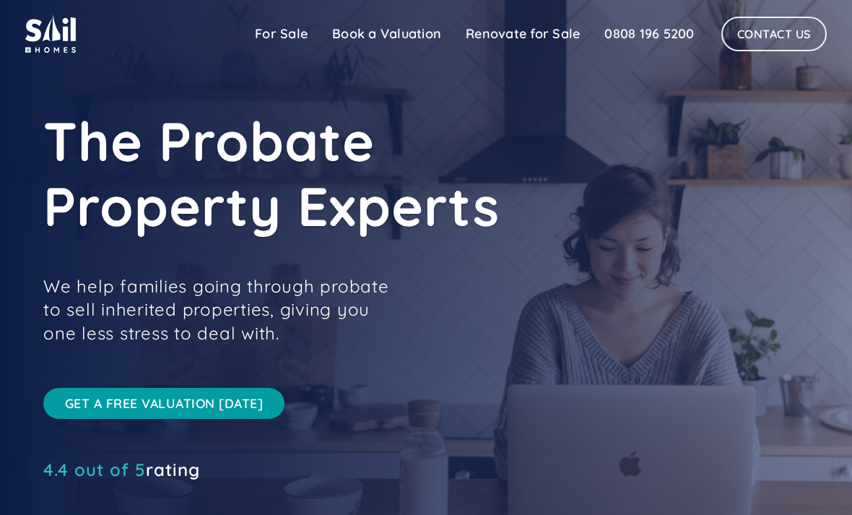 The width and height of the screenshot is (852, 515). Describe the element at coordinates (281, 34) in the screenshot. I see `a: For Sale` at that location.